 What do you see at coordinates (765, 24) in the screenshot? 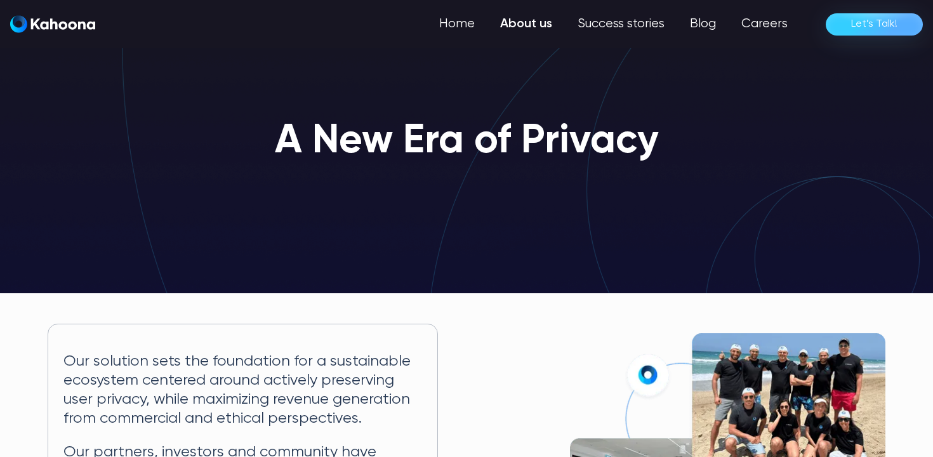
I see `a: Careers` at bounding box center [765, 24].